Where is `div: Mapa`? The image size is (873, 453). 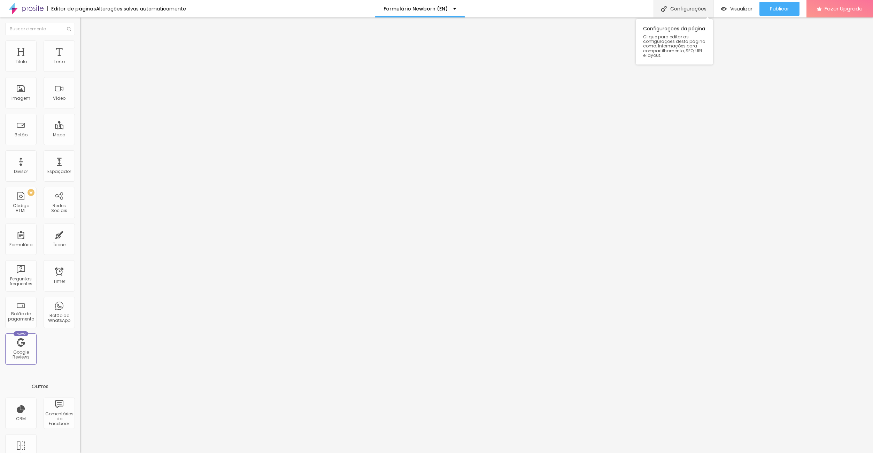
div: Mapa is located at coordinates (59, 135).